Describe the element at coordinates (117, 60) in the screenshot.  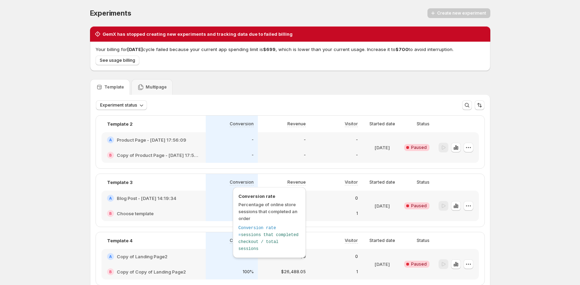
I see `button: See usage billing` at that location.